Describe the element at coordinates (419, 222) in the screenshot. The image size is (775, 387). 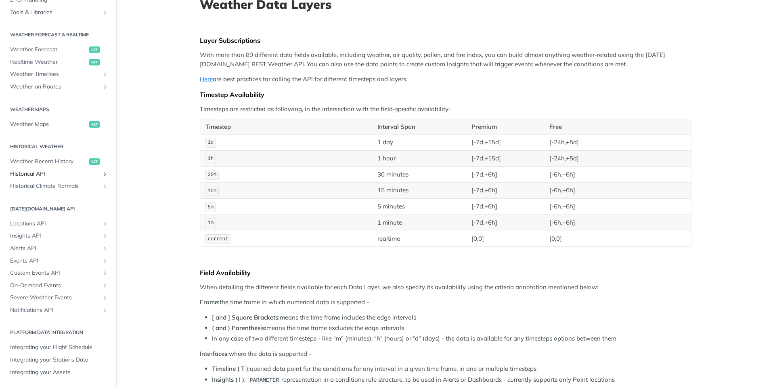
I see `td: 1 minute` at that location.